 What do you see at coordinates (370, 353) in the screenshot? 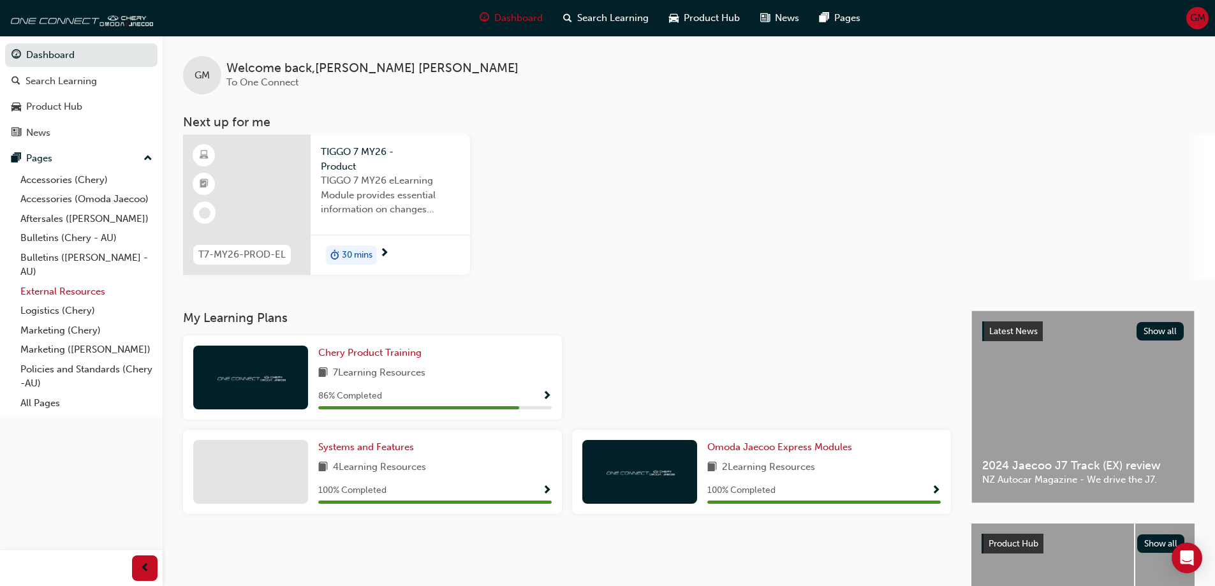
I see `span: Chery Product Training` at bounding box center [370, 353].